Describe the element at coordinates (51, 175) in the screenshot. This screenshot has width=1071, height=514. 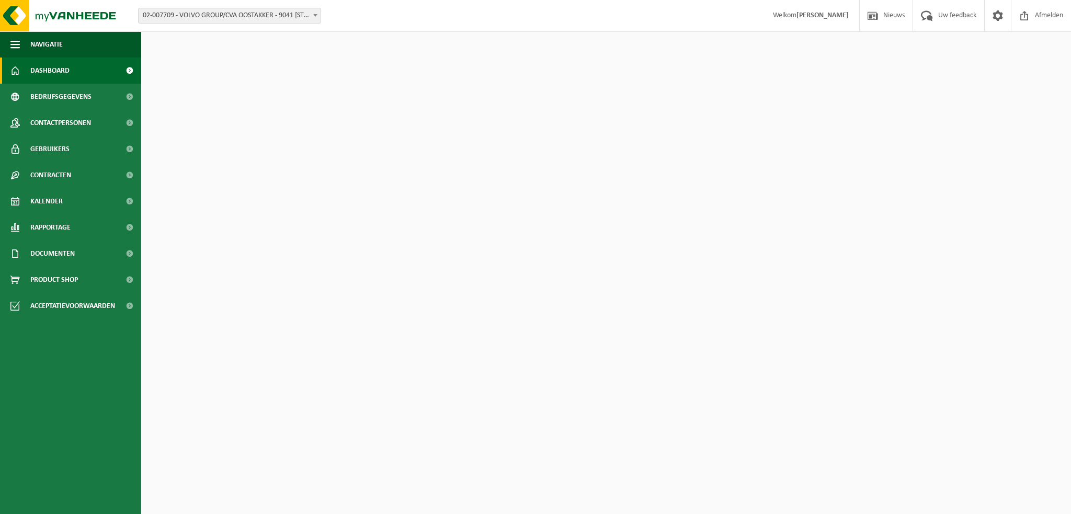
I see `span: Contracten` at that location.